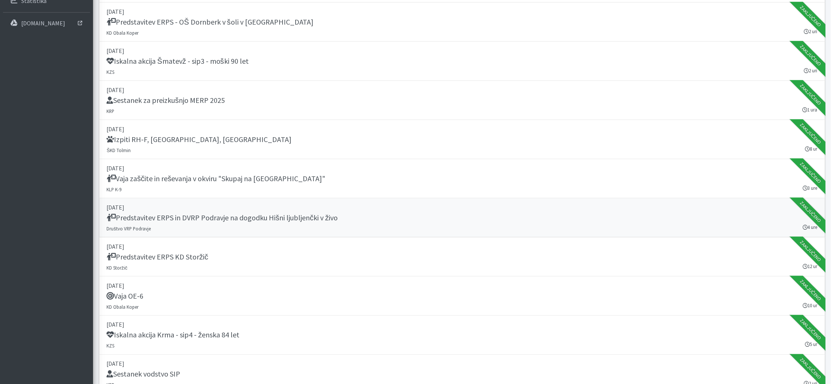  What do you see at coordinates (166, 100) in the screenshot?
I see `h5: Sestanek za preizkušnjo MERP 2025` at bounding box center [166, 100].